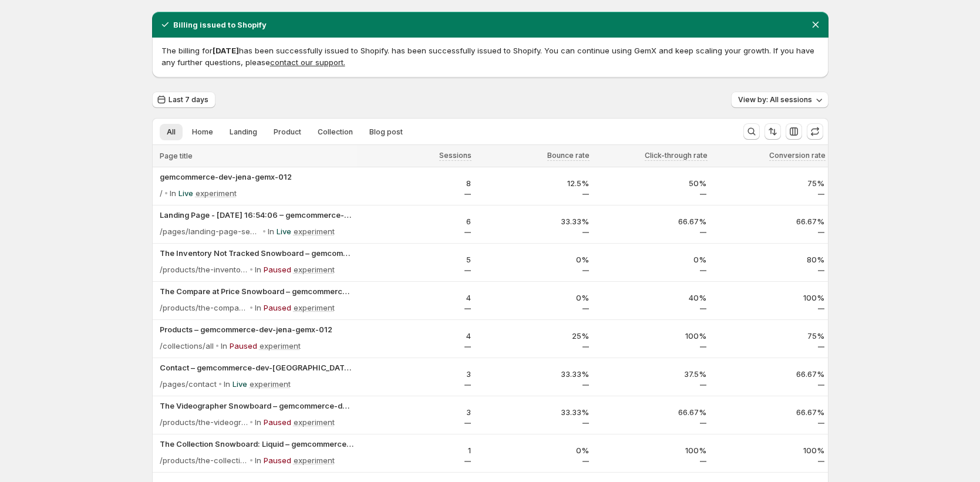 This screenshot has height=482, width=980. What do you see at coordinates (257, 291) in the screenshot?
I see `button: The Compare at Price Snowboard – gemcommerce-dev-jena-gemx-012` at bounding box center [257, 291].